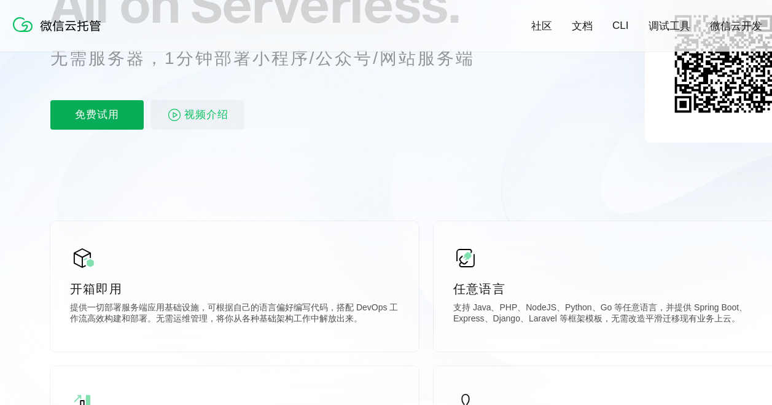  I want to click on p: 免费试用, so click(97, 115).